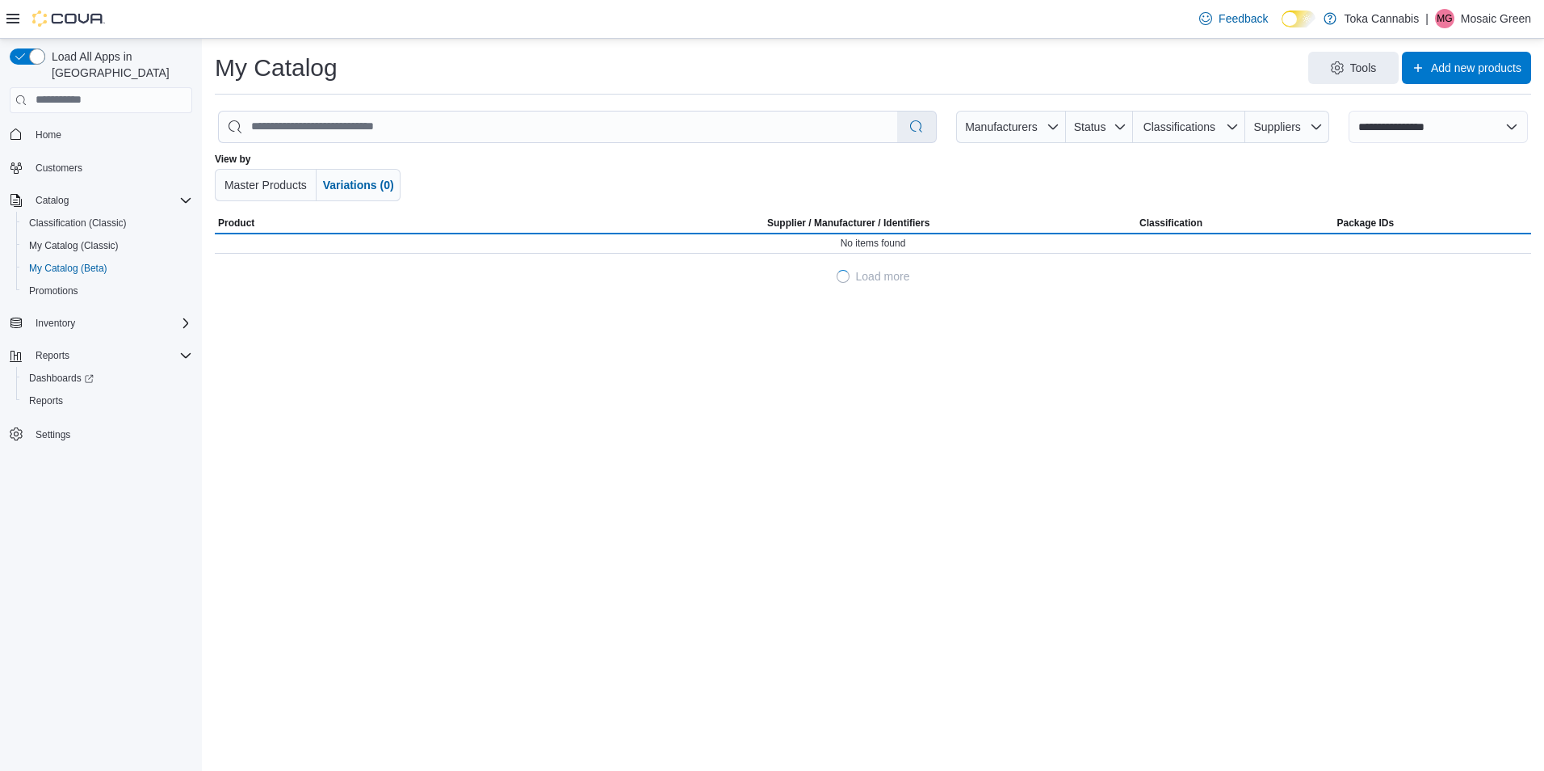  I want to click on span: Classifications, so click(1179, 127).